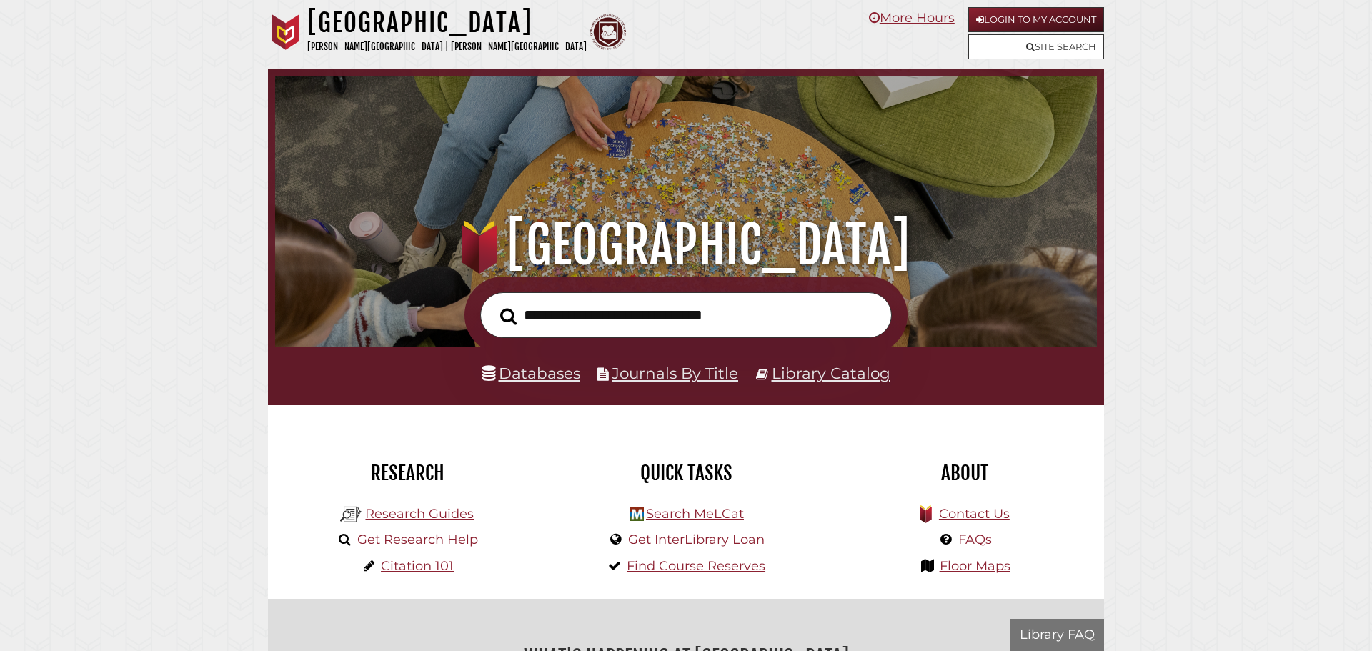 The image size is (1372, 651). I want to click on a: Research Guides, so click(419, 514).